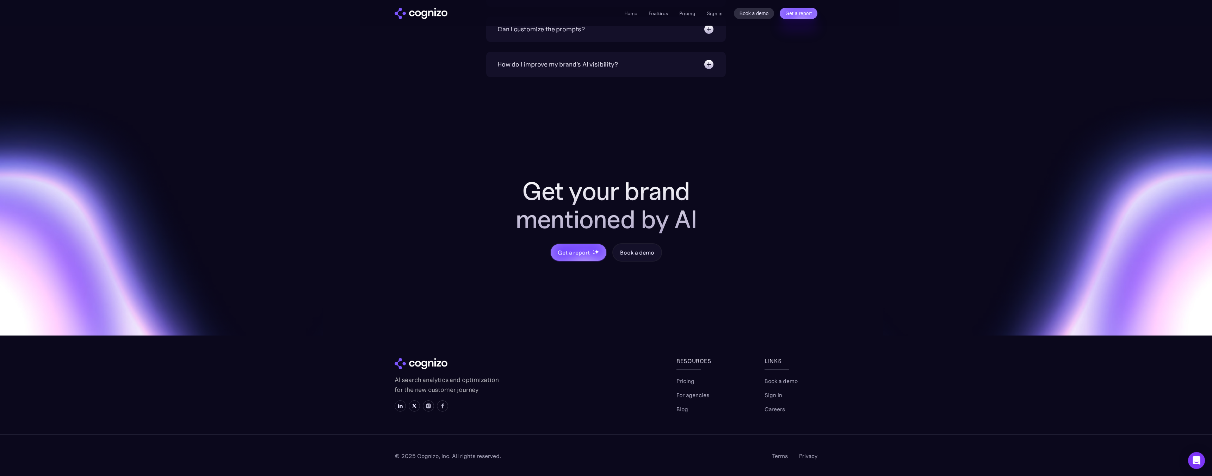 Image resolution: width=1212 pixels, height=476 pixels. I want to click on div: Can I customize the prompts?, so click(541, 29).